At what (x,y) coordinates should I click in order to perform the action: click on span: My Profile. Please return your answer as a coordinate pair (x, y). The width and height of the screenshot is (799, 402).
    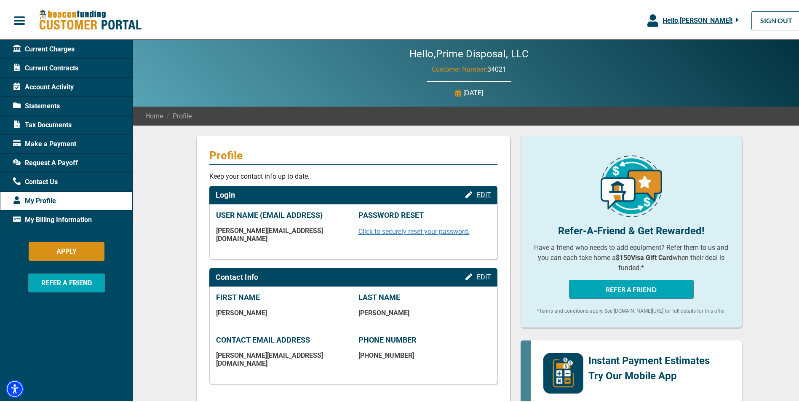
    Looking at the image, I should click on (35, 199).